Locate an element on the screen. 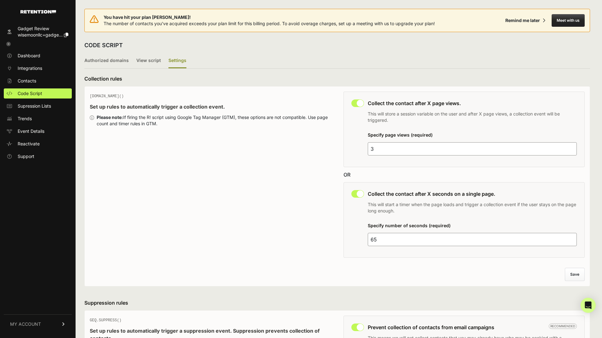 The width and height of the screenshot is (602, 338). a: Event Details is located at coordinates (38, 131).